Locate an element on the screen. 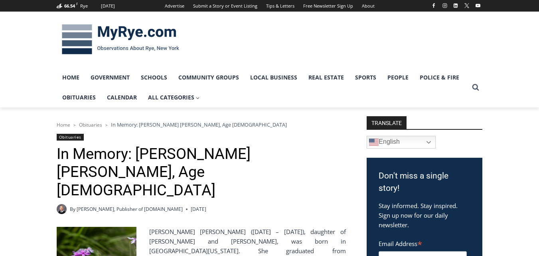 The image size is (539, 256). h3: Don't miss a single story! is located at coordinates (425, 182).